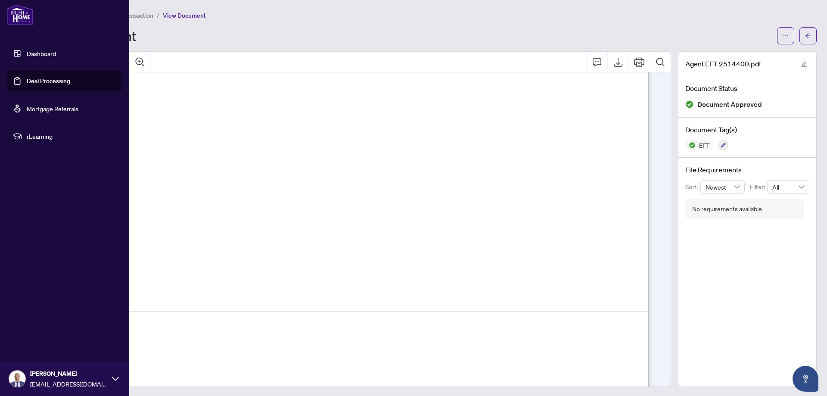  What do you see at coordinates (705, 145) in the screenshot?
I see `span: EFT` at bounding box center [705, 145].